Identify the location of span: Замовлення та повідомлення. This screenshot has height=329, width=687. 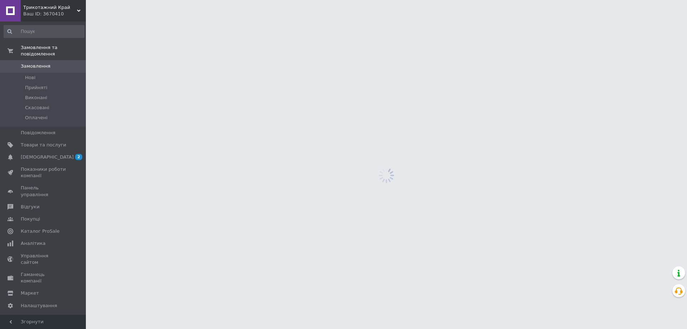
(53, 51).